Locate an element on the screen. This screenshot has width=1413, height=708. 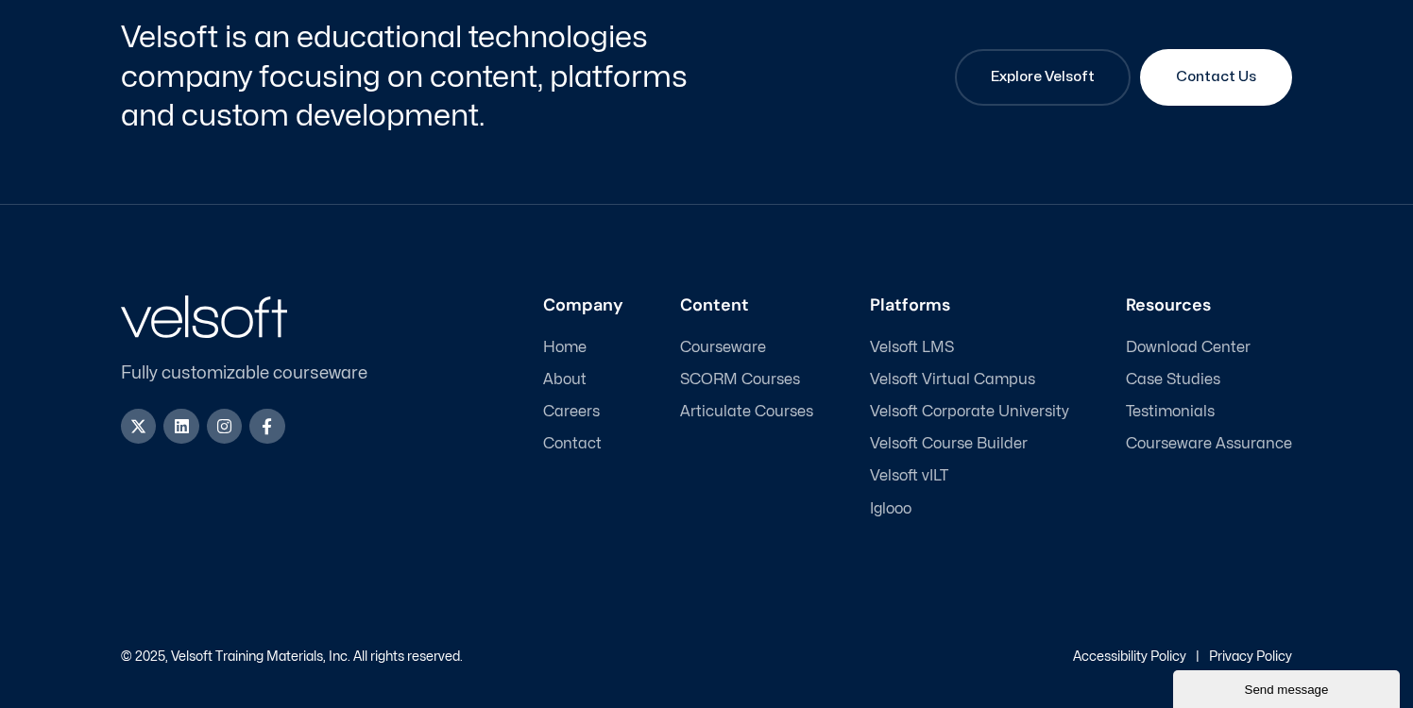
a: Download Center is located at coordinates (1209, 347).